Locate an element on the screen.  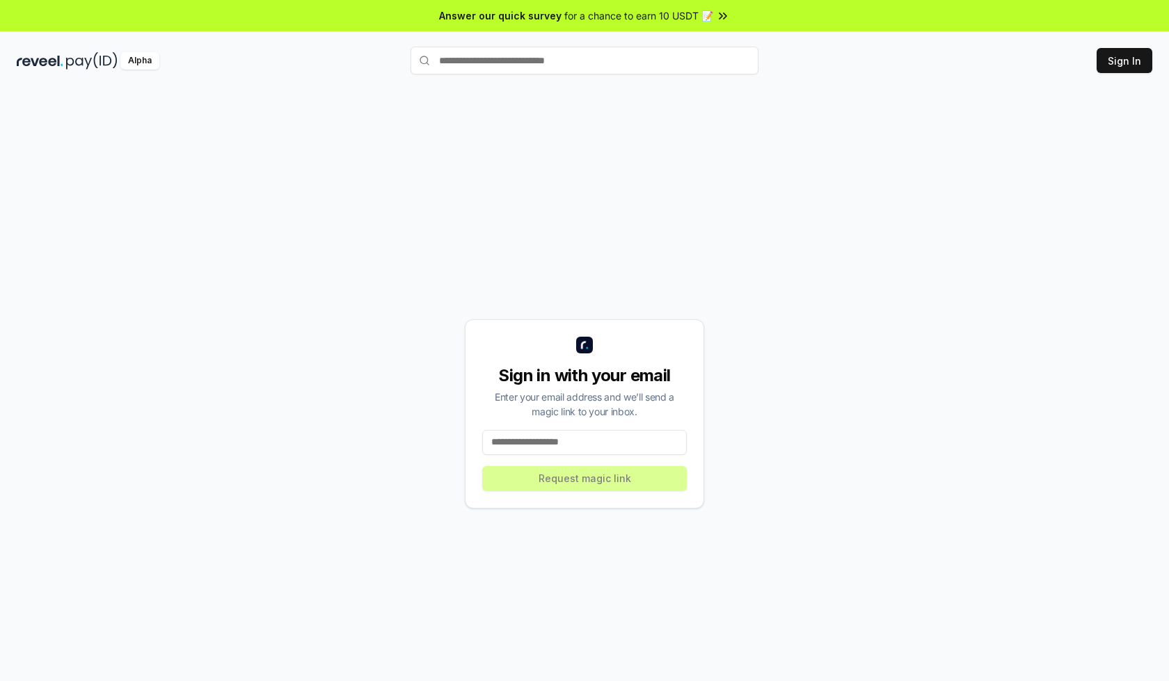
button: Sign In is located at coordinates (1125, 61).